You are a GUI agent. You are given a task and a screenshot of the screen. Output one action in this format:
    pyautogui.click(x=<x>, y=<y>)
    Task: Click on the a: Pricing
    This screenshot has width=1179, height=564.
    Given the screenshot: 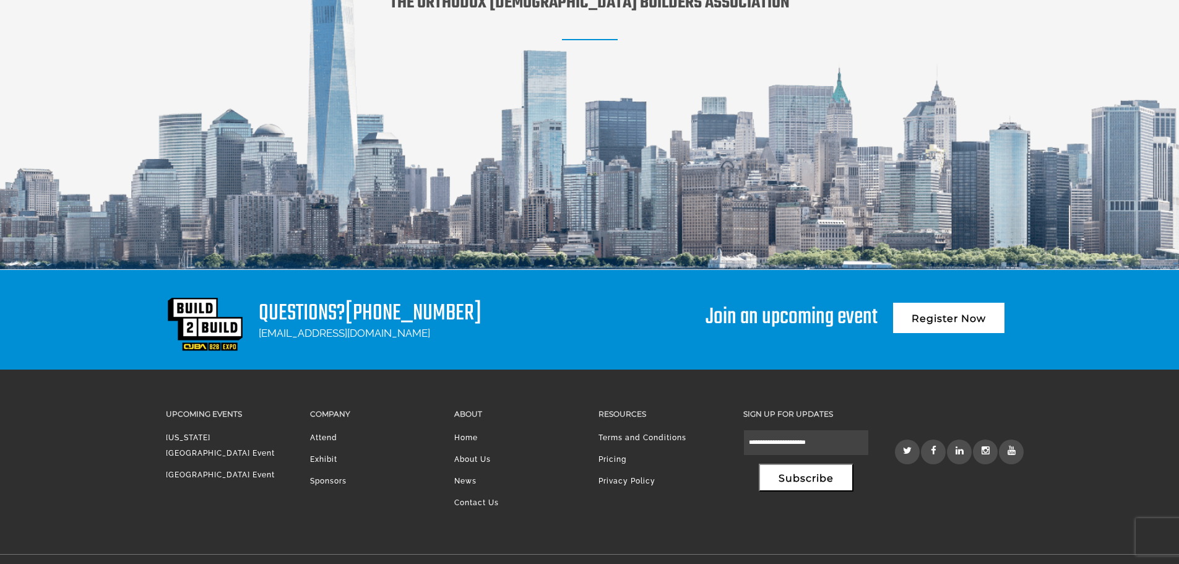 What is the action you would take?
    pyautogui.click(x=612, y=459)
    